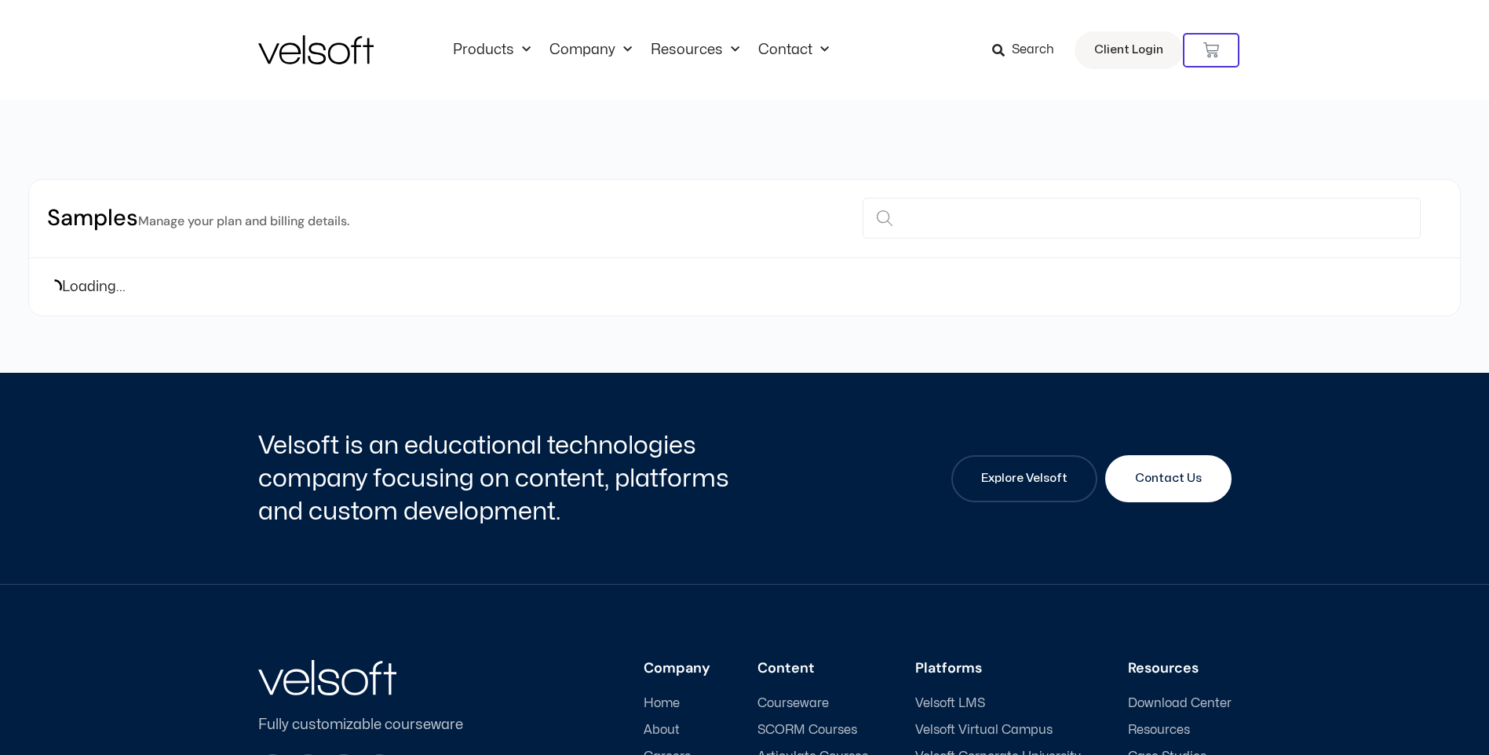 This screenshot has width=1489, height=755. What do you see at coordinates (315, 49) in the screenshot?
I see `img: Velsoft Training Materials` at bounding box center [315, 49].